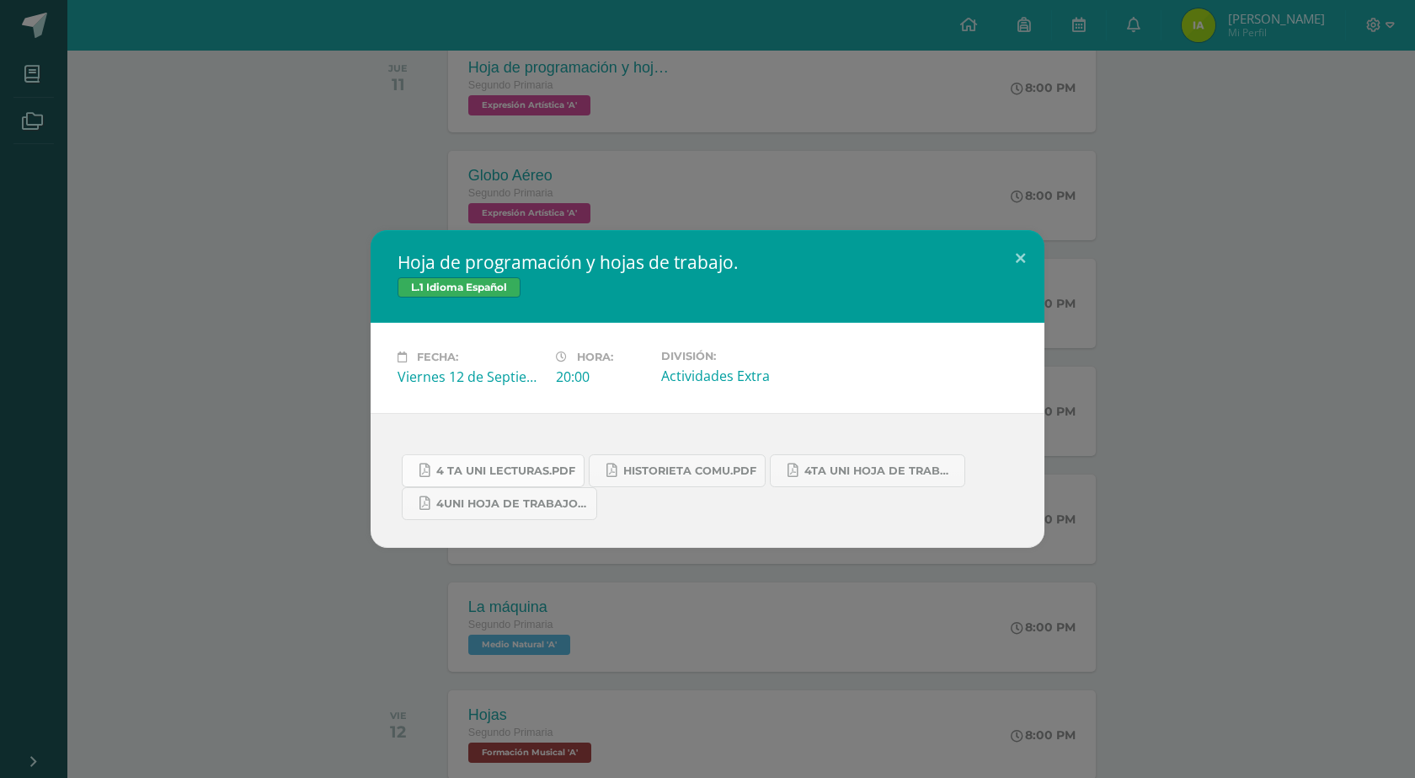  Describe the element at coordinates (868, 470) in the screenshot. I see `a: 4ta uni hoja de trabajo comu.pdf` at that location.